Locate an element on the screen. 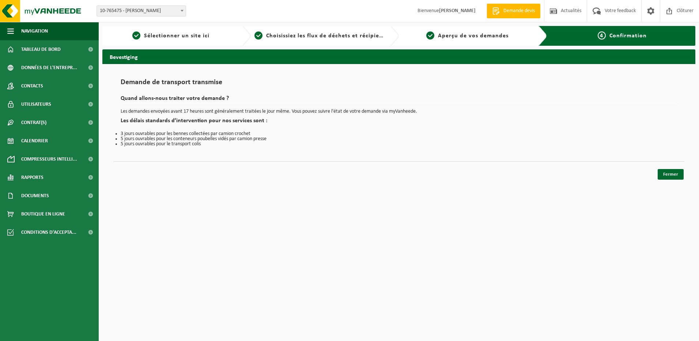 This screenshot has width=699, height=341. span: 10-765475 - HESBAYE FROST - GEER is located at coordinates (141, 11).